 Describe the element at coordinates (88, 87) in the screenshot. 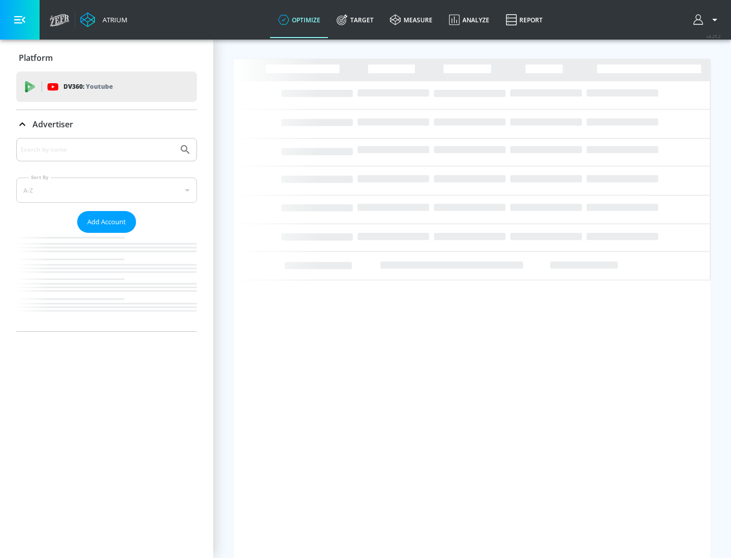

I see `p: DV360:` at that location.